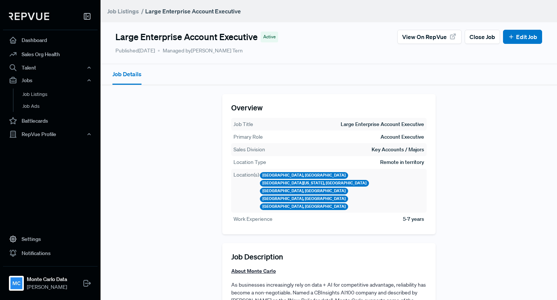 Image resolution: width=557 pixels, height=300 pixels. What do you see at coordinates (249, 150) in the screenshot?
I see `th: Sales Division` at bounding box center [249, 150].